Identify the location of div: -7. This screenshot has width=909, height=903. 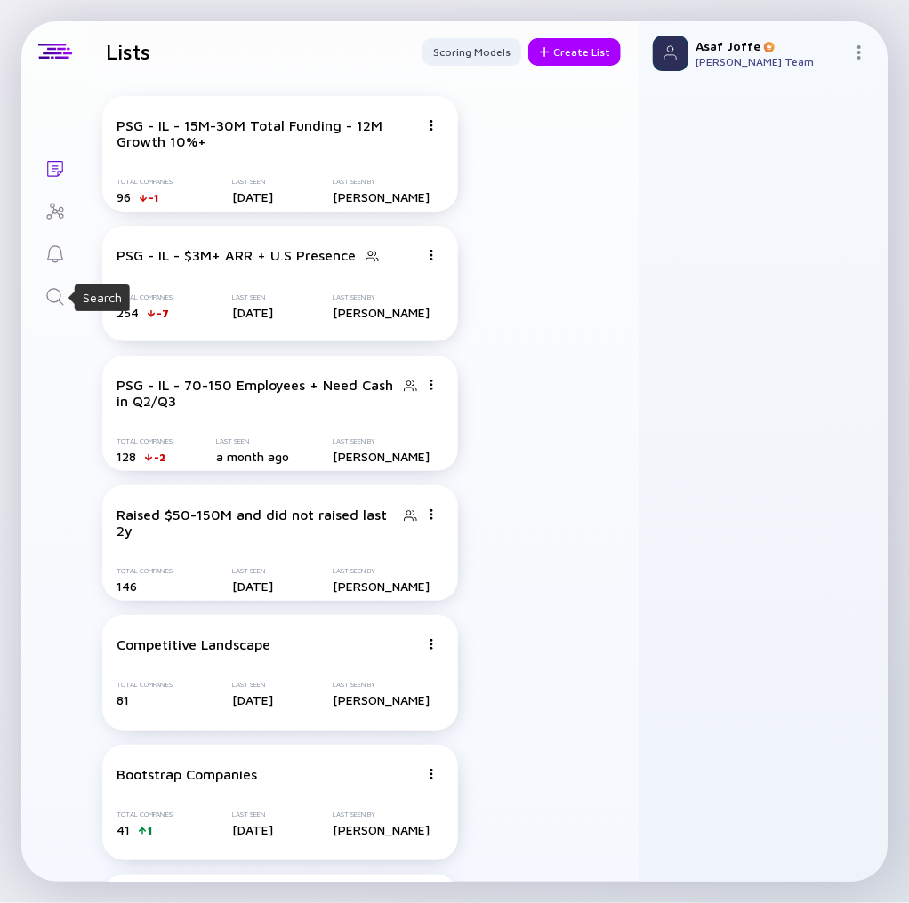
(163, 313).